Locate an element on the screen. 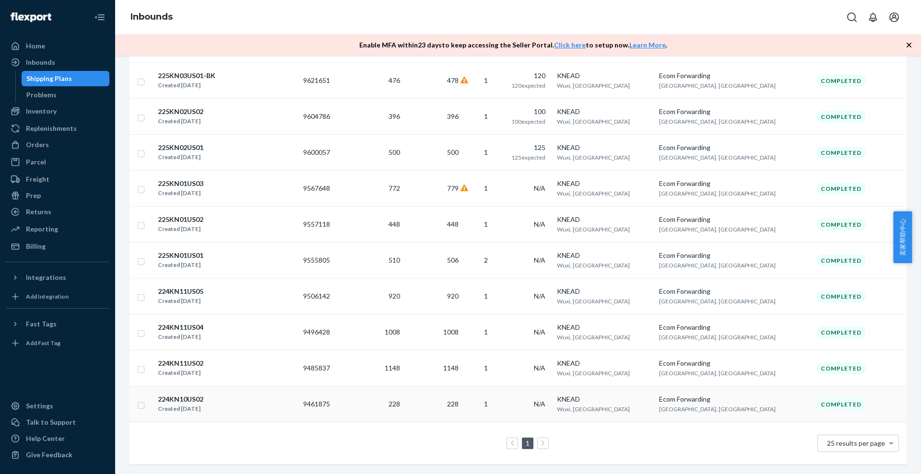 This screenshot has width=921, height=474. span: 448 is located at coordinates (453, 224).